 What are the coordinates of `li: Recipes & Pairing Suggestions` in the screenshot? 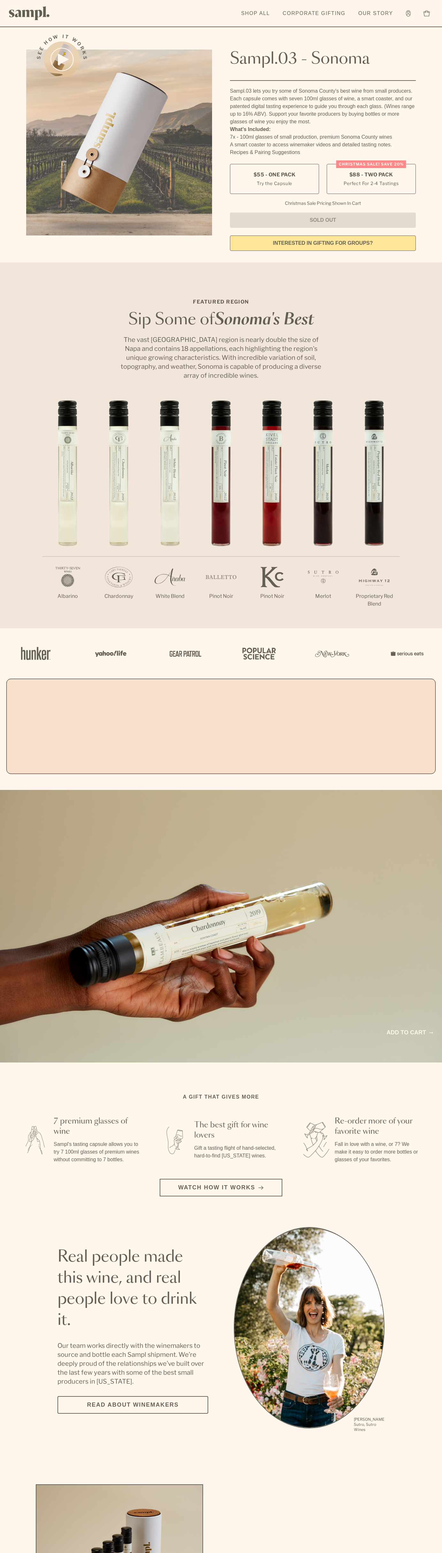 It's located at (323, 152).